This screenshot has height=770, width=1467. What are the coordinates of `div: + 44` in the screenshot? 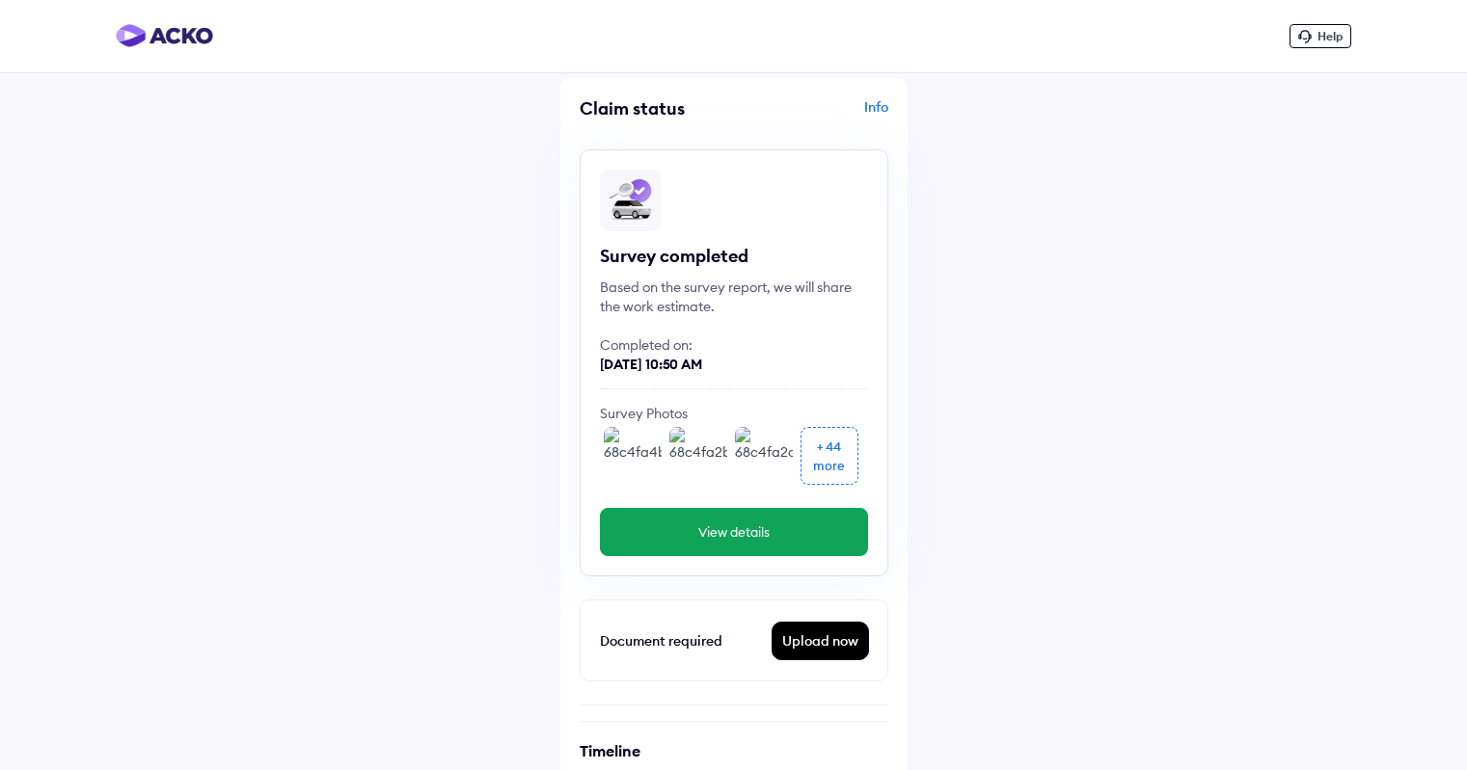 It's located at (828, 446).